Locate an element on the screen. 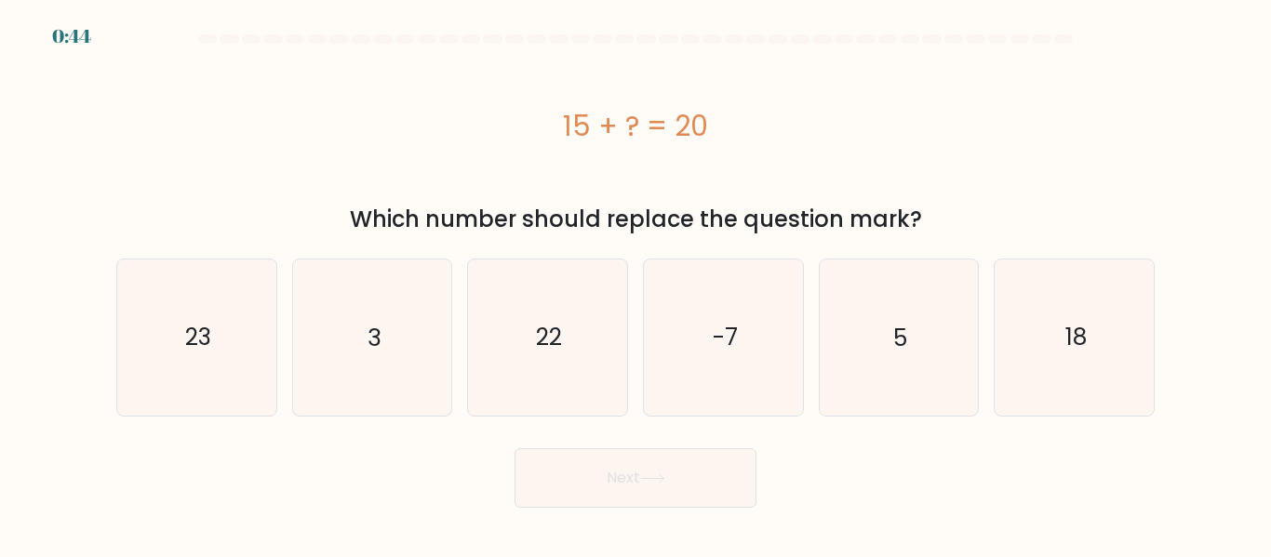 This screenshot has height=557, width=1271. text: -7 is located at coordinates (724, 337).